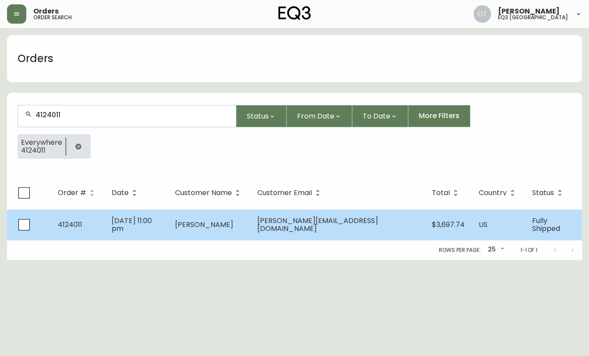  What do you see at coordinates (448, 225) in the screenshot?
I see `span: $3,697.74` at bounding box center [448, 225].